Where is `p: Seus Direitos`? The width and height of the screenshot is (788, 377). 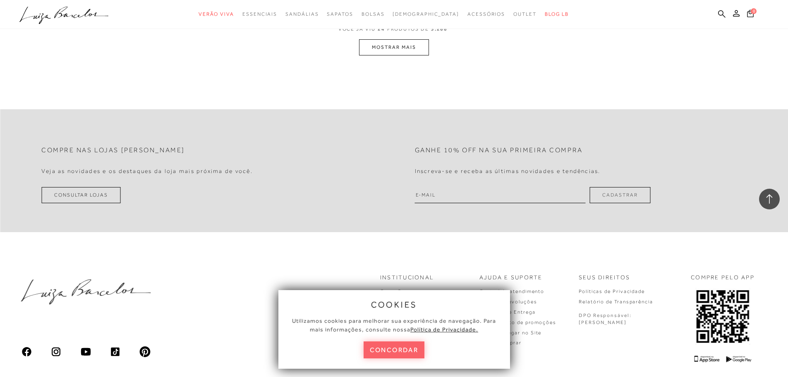 p: Seus Direitos is located at coordinates (605, 278).